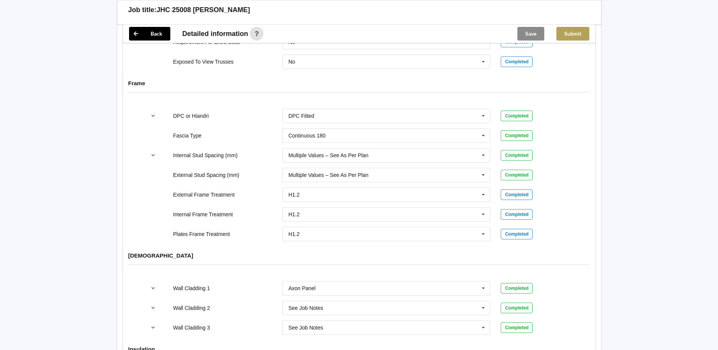  I want to click on h4: Frame, so click(359, 83).